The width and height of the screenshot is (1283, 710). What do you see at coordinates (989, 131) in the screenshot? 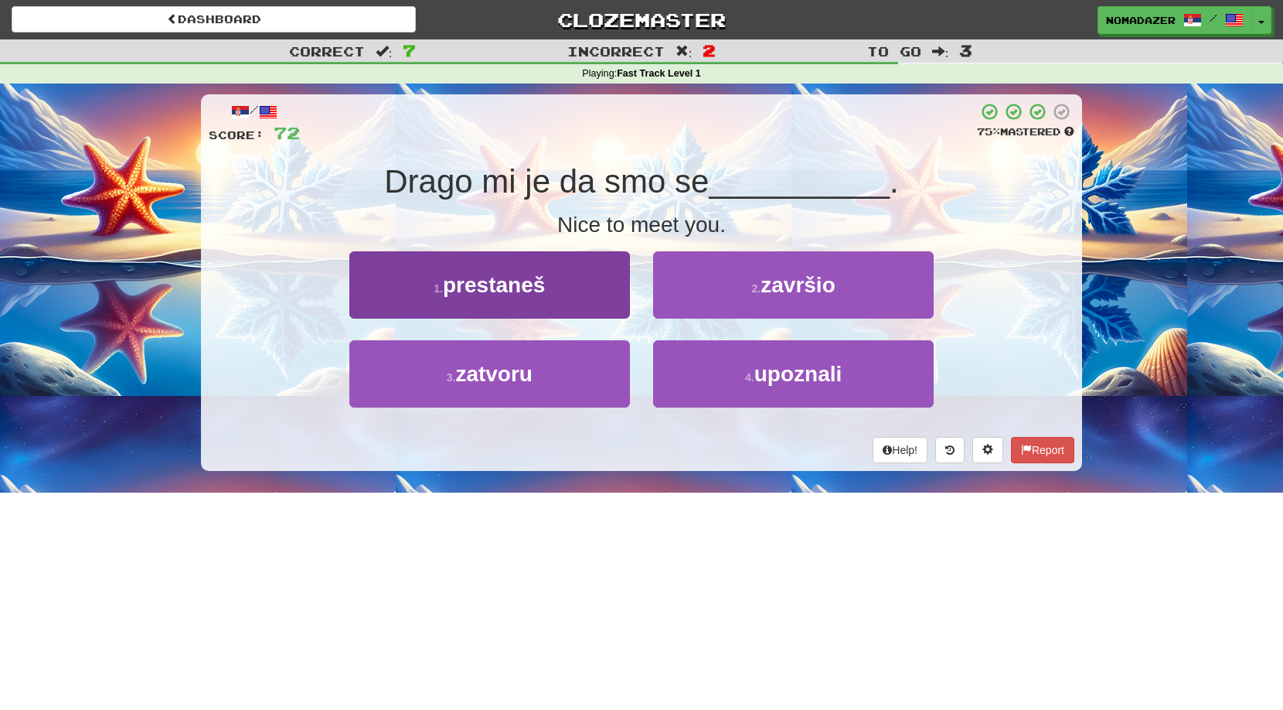
I see `span: 75 %` at bounding box center [989, 131].